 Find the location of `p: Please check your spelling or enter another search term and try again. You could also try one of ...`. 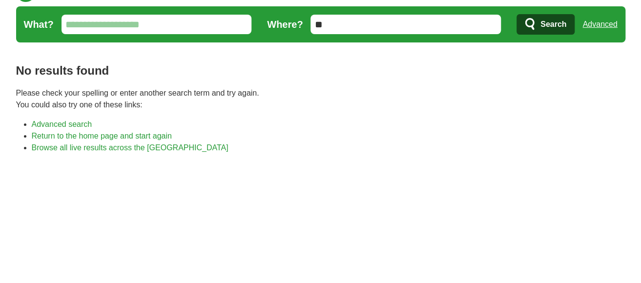

p: Please check your spelling or enter another search term and try again. You could also try one of ... is located at coordinates (321, 99).